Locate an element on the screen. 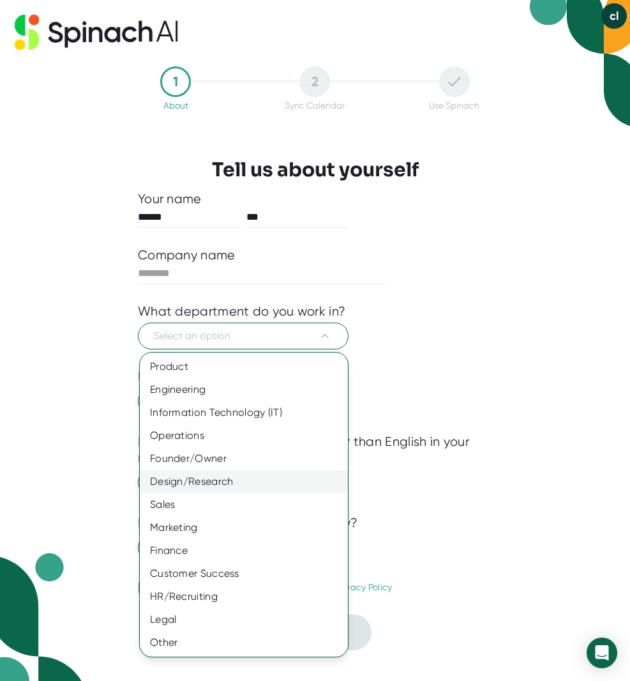  div: Design/Research is located at coordinates (244, 482).